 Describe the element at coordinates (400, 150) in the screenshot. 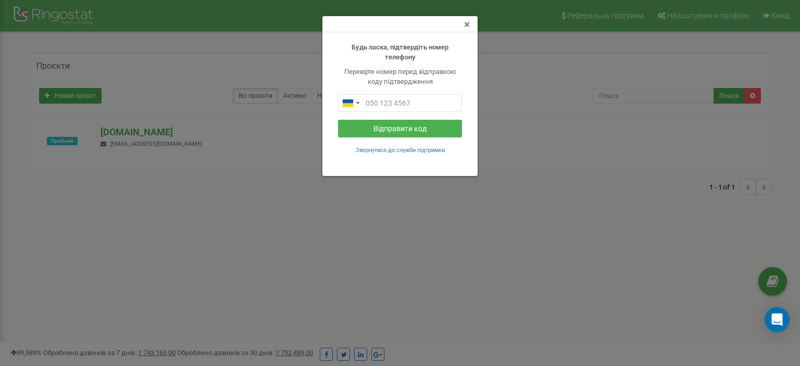

I see `small: Звернутися до служби підтримки` at that location.